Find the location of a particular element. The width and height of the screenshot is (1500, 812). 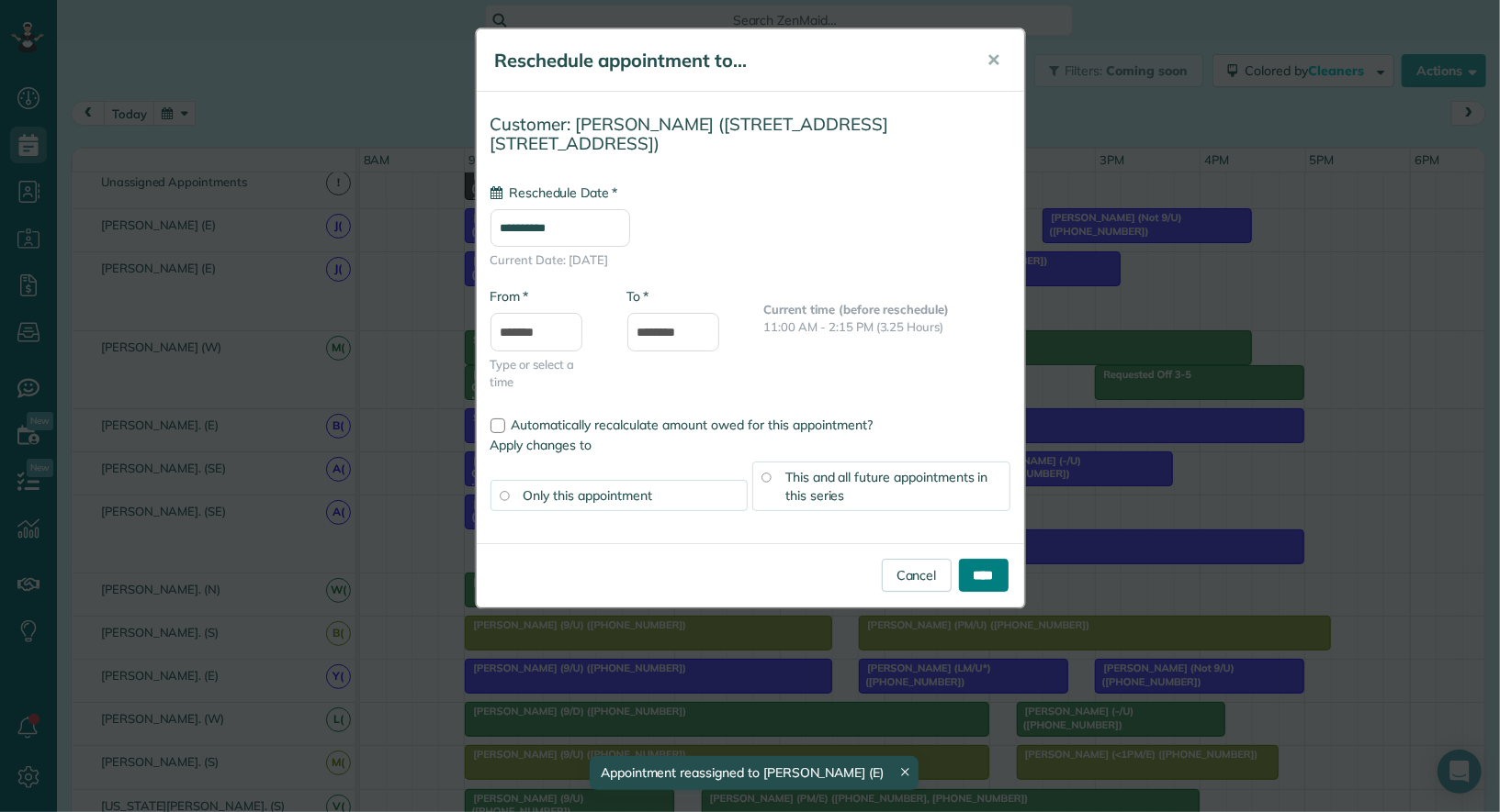

input: This and all future appointments in this series is located at coordinates (766, 479).